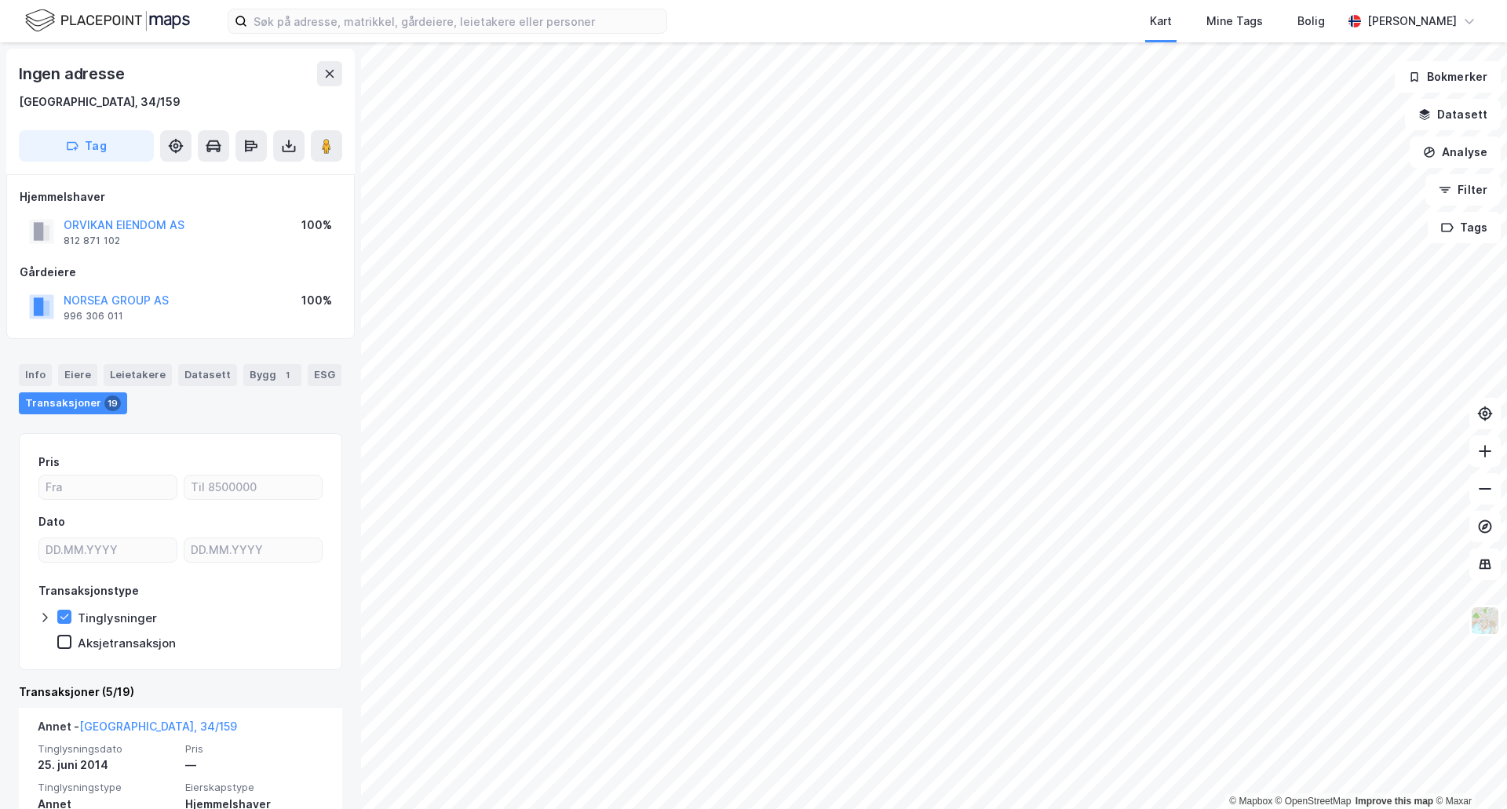  Describe the element at coordinates (1468, 771) in the screenshot. I see `div: Kontrollprogram for chat` at that location.